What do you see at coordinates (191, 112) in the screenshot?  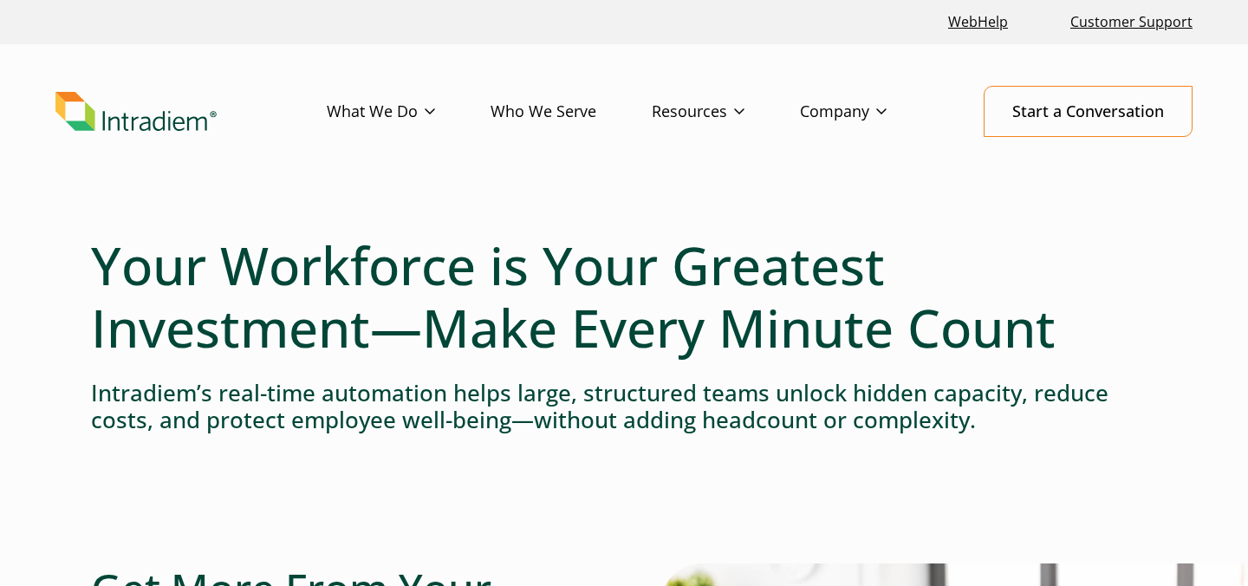 I see `a: Link to homepage of Intradiem` at bounding box center [191, 112].